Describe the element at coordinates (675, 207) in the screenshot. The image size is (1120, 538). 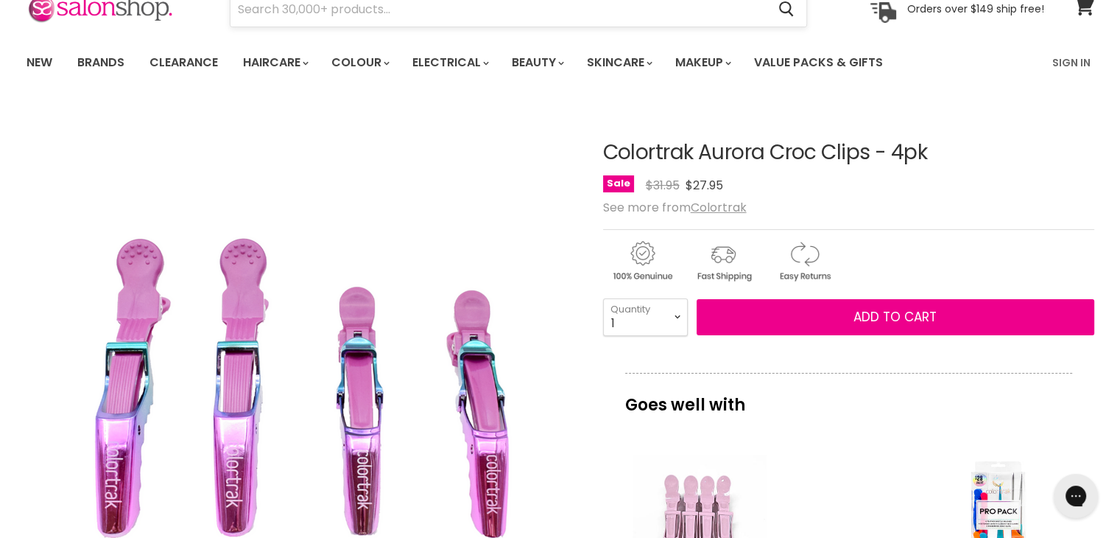
I see `span: See more from` at that location.